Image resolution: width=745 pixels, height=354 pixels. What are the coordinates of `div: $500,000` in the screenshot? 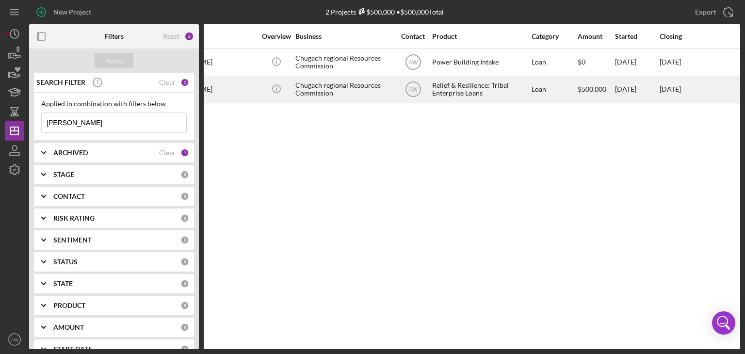 It's located at (375, 12).